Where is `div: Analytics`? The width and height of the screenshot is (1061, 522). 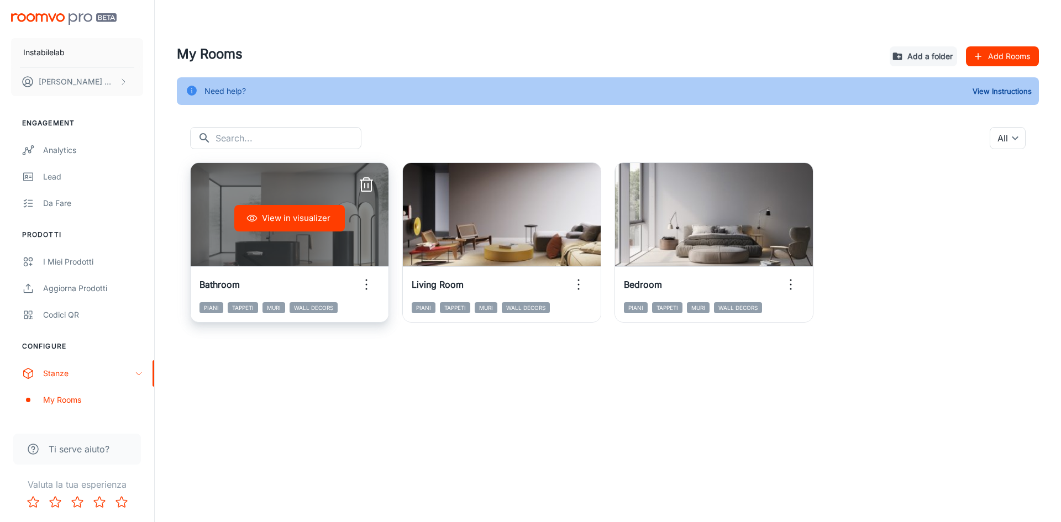
div: Analytics is located at coordinates (93, 150).